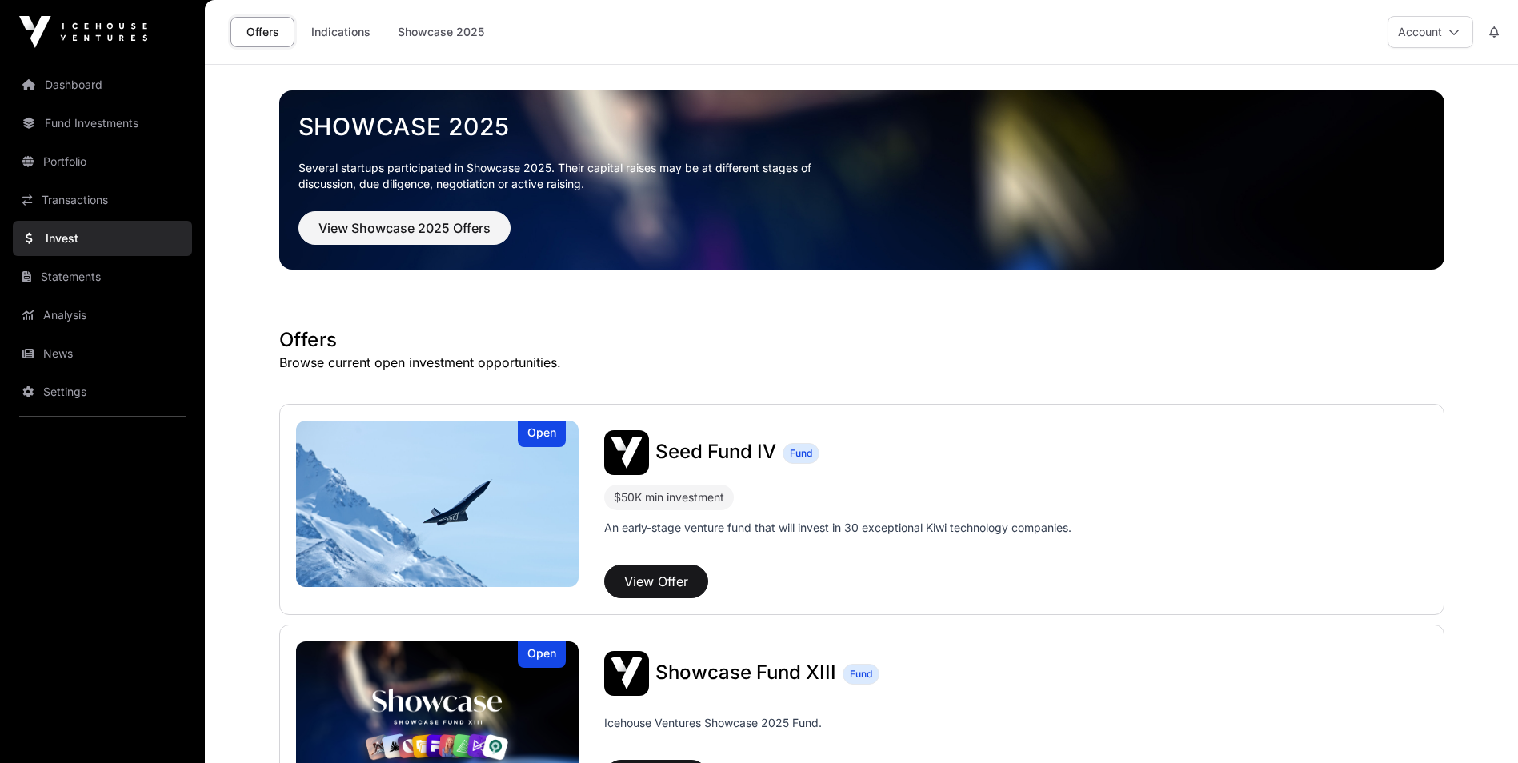 This screenshot has height=763, width=1518. I want to click on a: Analysis, so click(102, 315).